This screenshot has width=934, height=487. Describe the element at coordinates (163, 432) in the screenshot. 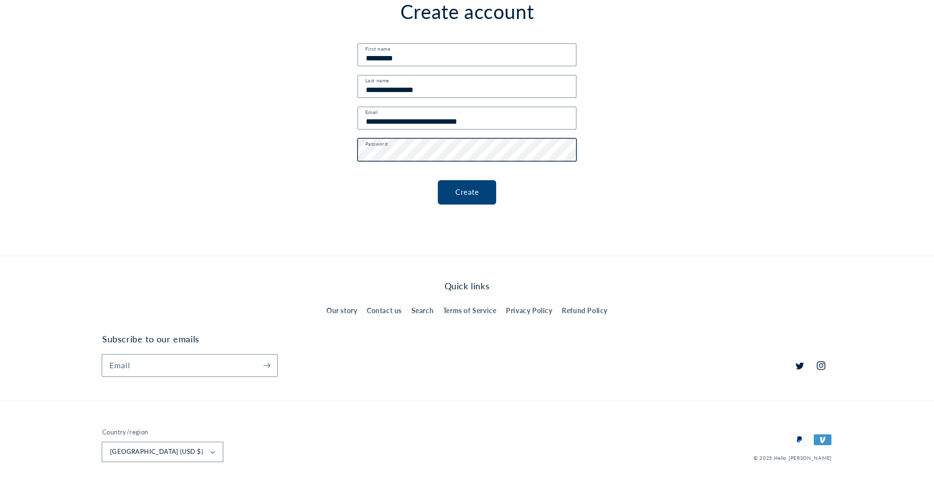

I see `h2: Country/region` at that location.